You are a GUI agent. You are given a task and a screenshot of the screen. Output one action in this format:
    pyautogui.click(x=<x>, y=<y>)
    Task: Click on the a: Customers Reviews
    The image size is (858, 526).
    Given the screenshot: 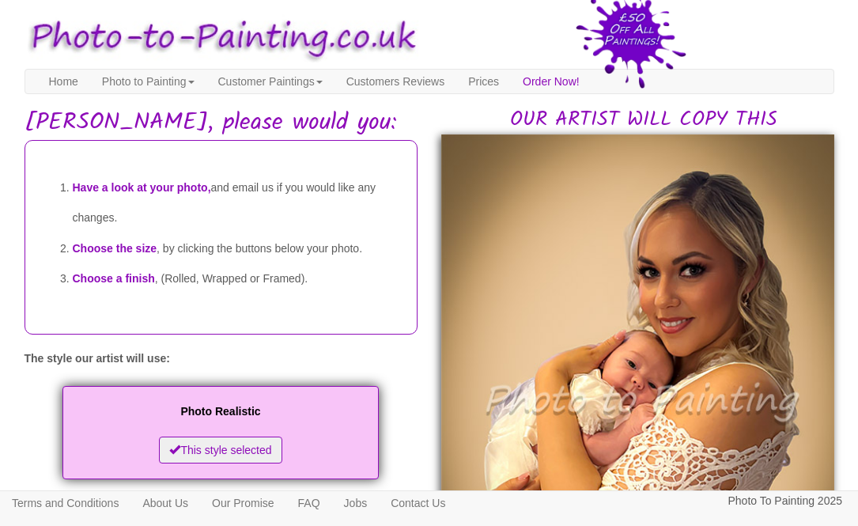 What is the action you would take?
    pyautogui.click(x=395, y=81)
    